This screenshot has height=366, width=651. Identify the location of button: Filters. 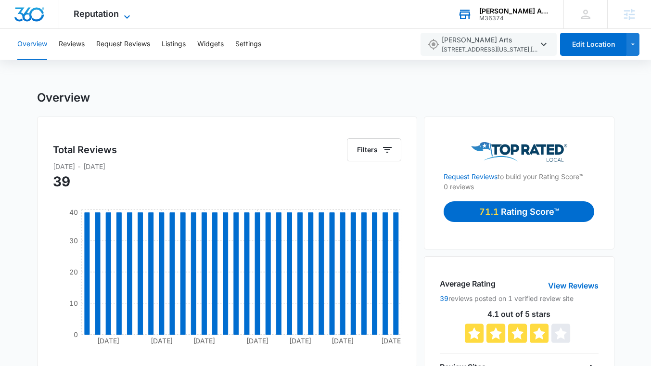
(374, 150).